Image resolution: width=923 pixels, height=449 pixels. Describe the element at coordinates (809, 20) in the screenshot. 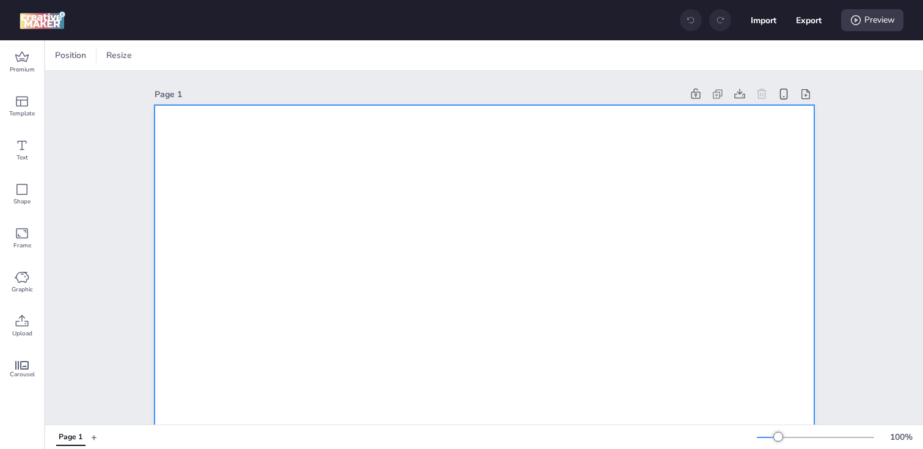

I see `button: Export` at that location.